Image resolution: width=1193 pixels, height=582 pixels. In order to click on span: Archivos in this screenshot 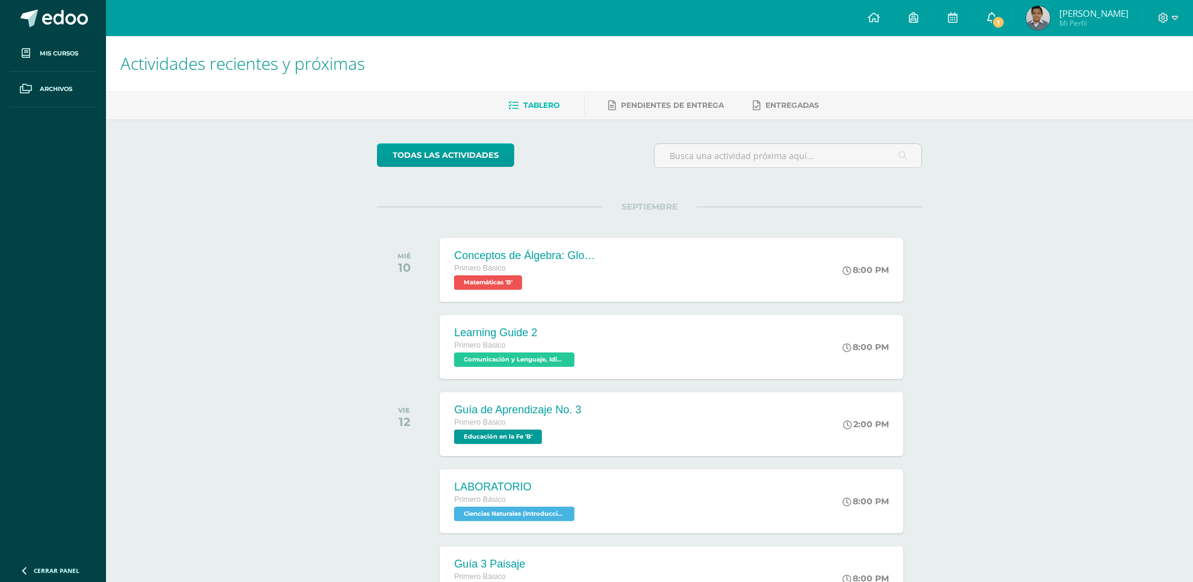, I will do `click(56, 89)`.